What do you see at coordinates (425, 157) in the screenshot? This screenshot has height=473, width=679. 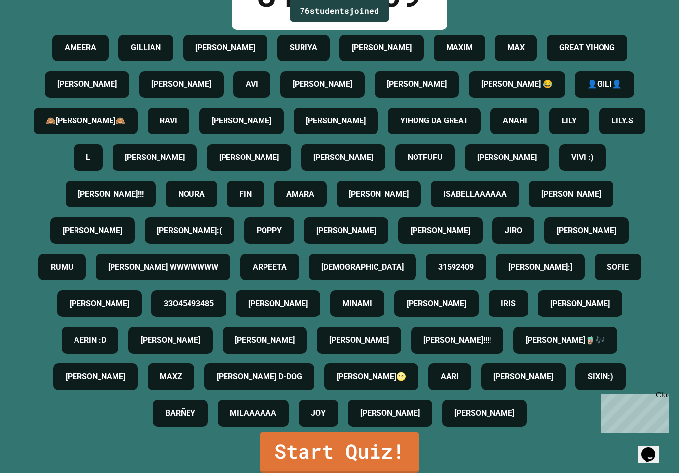 I see `h4: NOTFUFU` at bounding box center [425, 157].